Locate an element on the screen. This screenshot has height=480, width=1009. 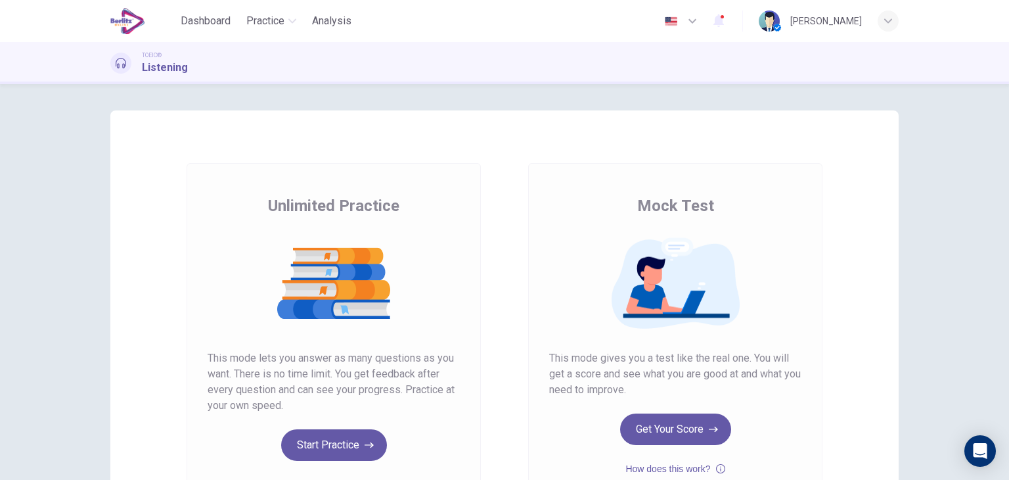
span: TOEIC® is located at coordinates (152, 55).